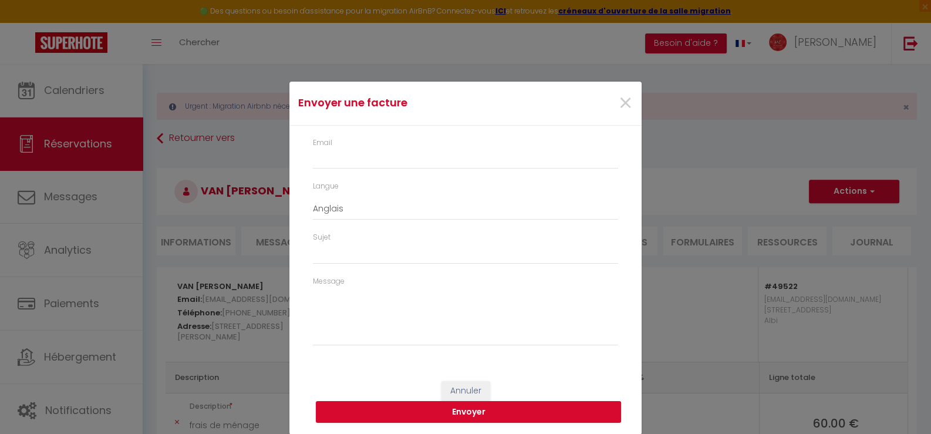 The width and height of the screenshot is (931, 434). Describe the element at coordinates (326, 186) in the screenshot. I see `label: Langue` at that location.